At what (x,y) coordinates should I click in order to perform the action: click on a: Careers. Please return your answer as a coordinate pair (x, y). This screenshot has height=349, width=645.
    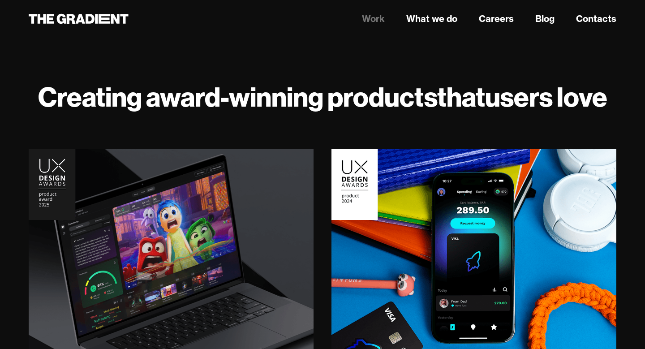
    Looking at the image, I should click on (497, 19).